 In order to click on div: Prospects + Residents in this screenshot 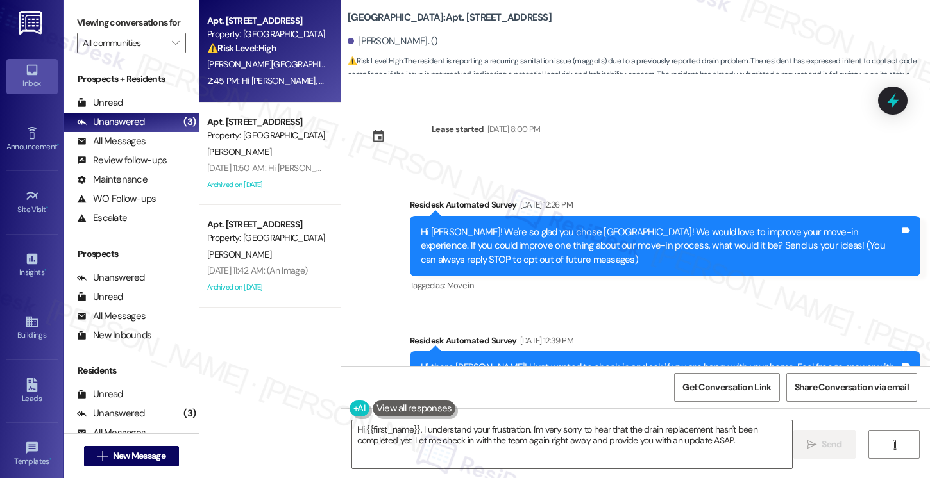, I will do `click(131, 79)`.